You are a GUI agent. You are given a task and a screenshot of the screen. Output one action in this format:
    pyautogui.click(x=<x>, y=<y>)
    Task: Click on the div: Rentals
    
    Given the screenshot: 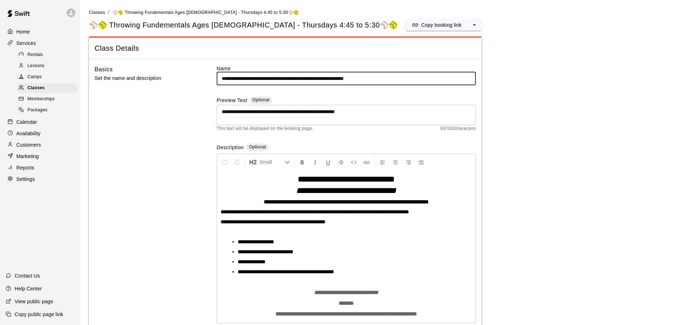 What is the action you would take?
    pyautogui.click(x=47, y=55)
    